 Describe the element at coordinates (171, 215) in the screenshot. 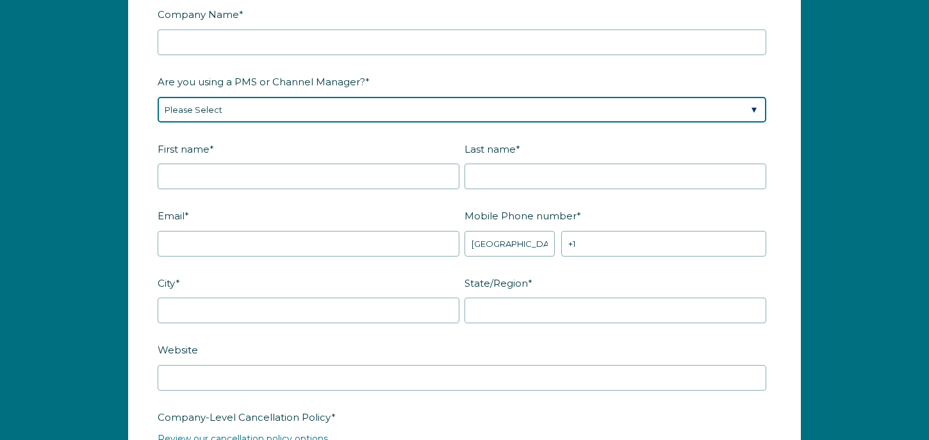

I see `span: Email` at that location.